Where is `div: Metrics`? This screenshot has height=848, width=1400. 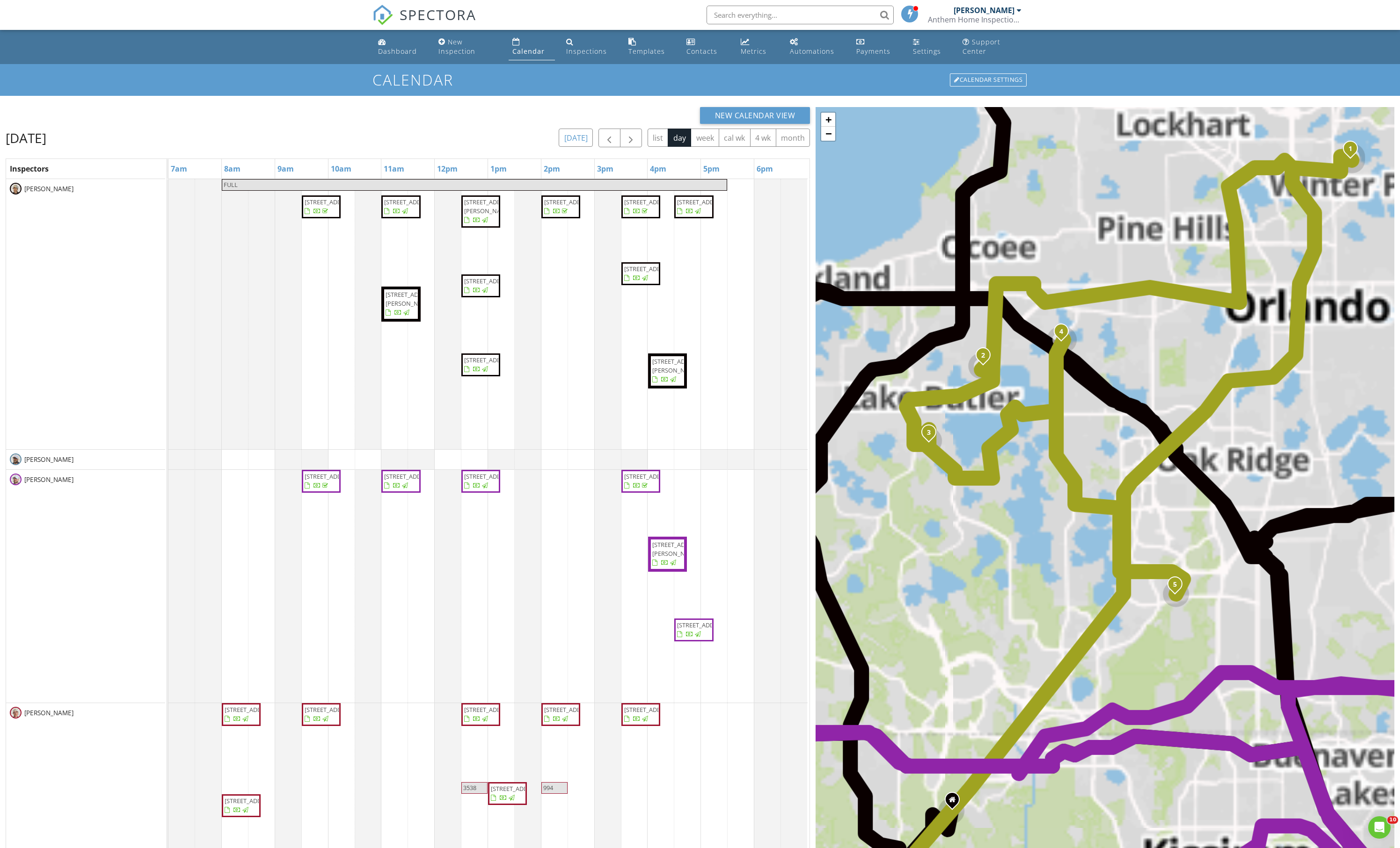 div: Metrics is located at coordinates (753, 51).